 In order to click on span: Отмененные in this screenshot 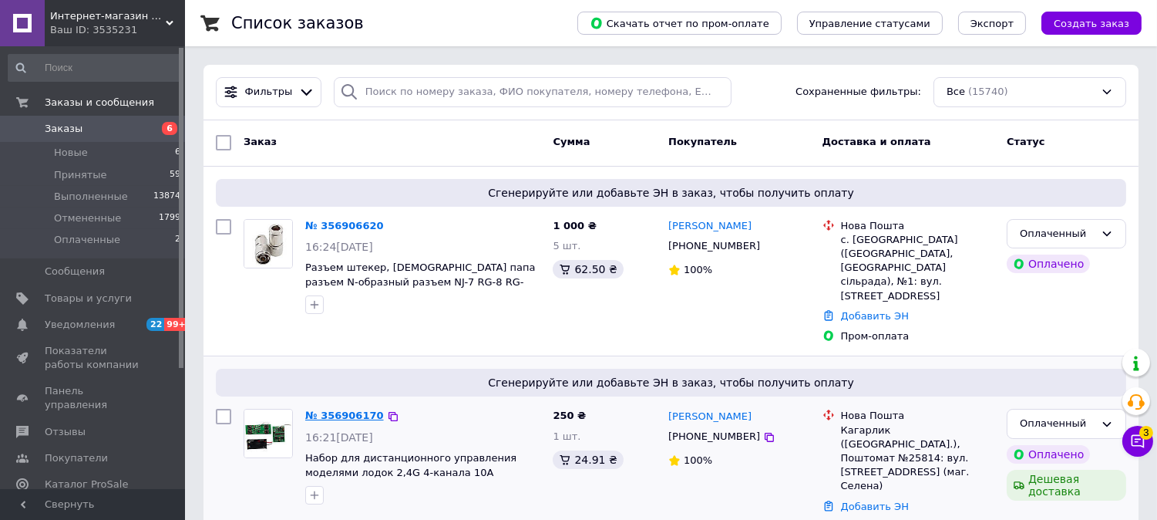, I will do `click(87, 218)`.